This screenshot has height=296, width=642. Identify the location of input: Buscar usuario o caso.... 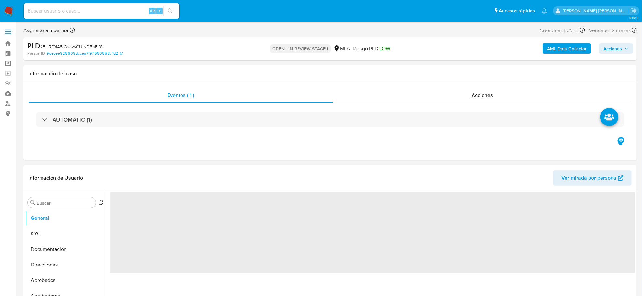
(101, 11).